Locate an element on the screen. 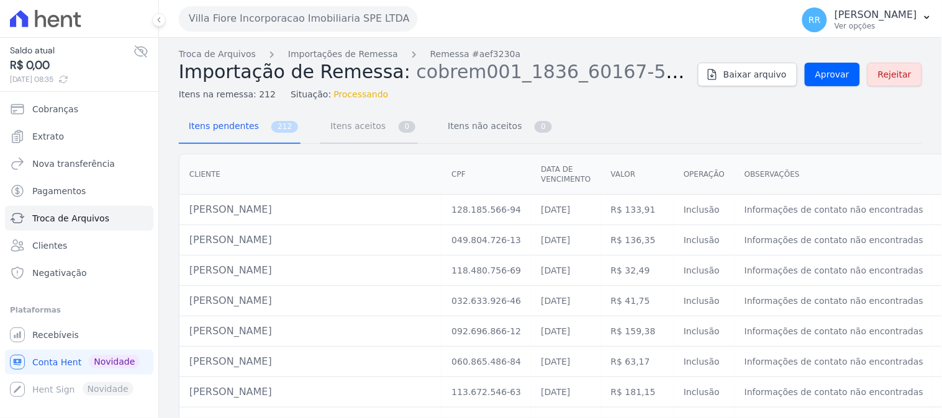 This screenshot has width=942, height=418. th: Operação is located at coordinates (704, 174).